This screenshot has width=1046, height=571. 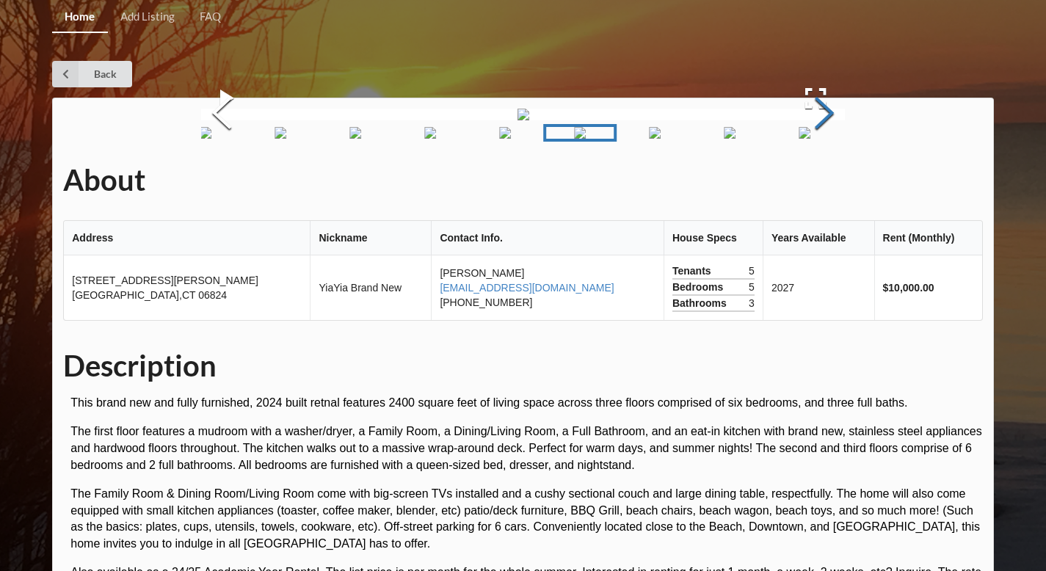 What do you see at coordinates (730, 133) in the screenshot?
I see `img: 12SandyWay%2F2024-03-28%2013.16.45-2.jpg` at bounding box center [730, 133].